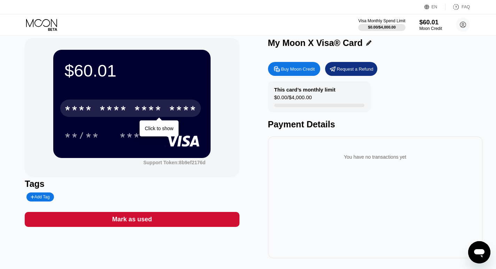  What do you see at coordinates (174, 163) in the screenshot?
I see `div: Support Token: 8b9ef2176d` at bounding box center [174, 163].